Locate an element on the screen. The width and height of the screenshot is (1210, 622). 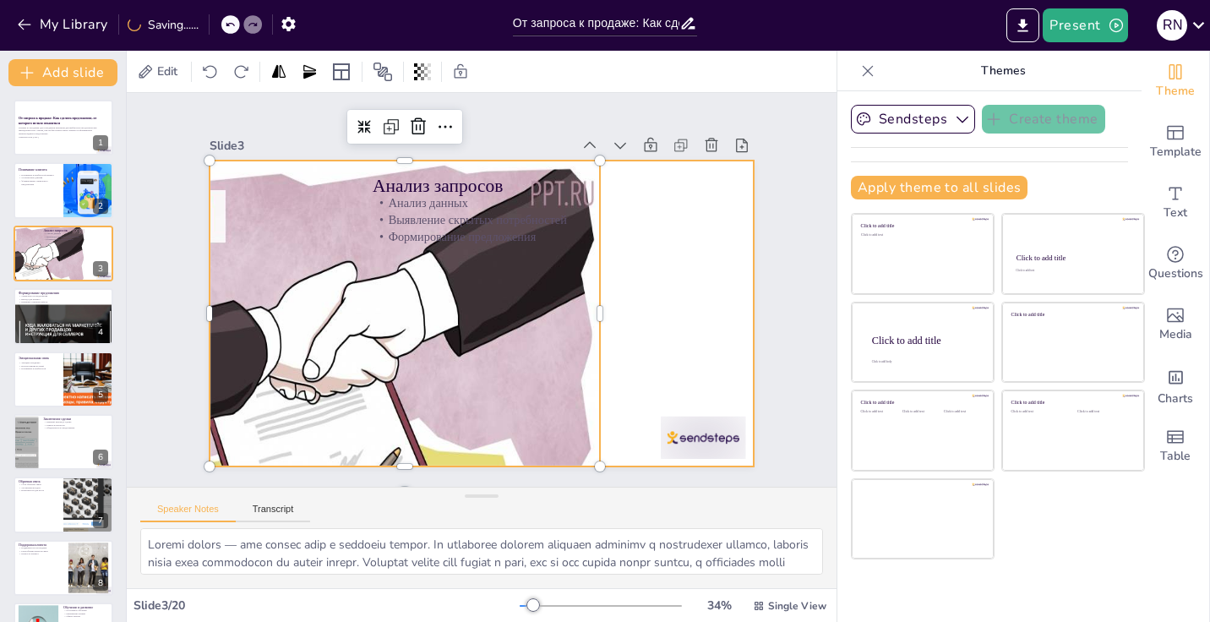
input: Insert title is located at coordinates (597, 23).